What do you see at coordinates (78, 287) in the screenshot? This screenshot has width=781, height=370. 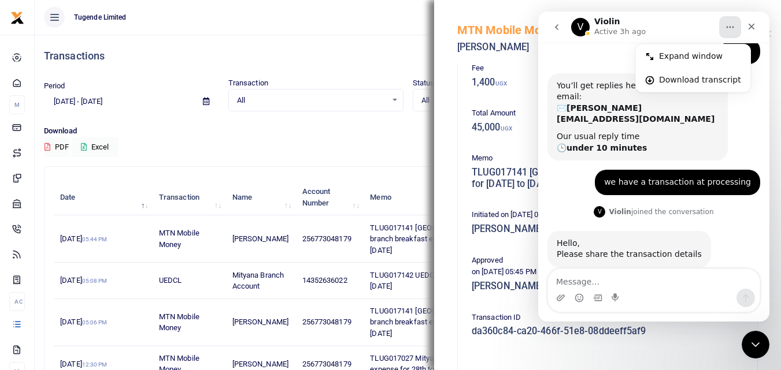 I see `button: Start recording` at bounding box center [78, 287].